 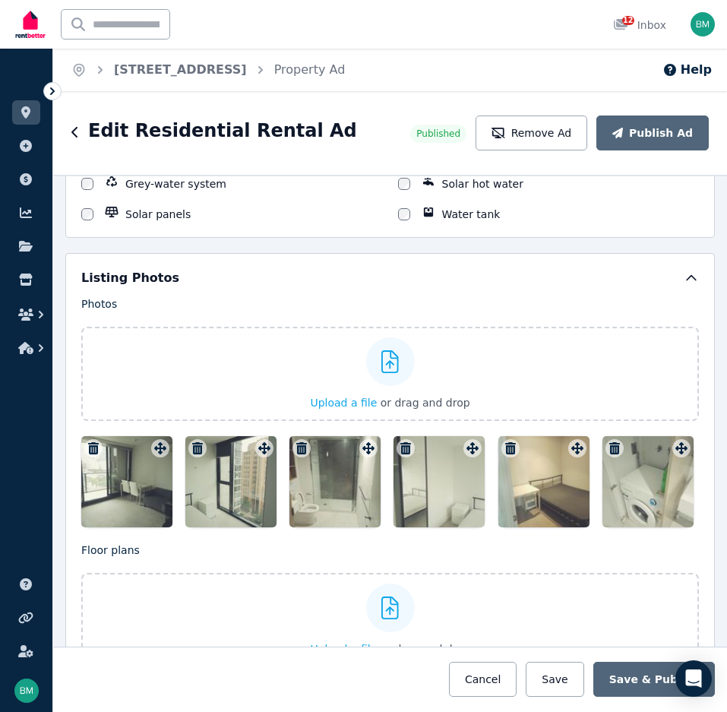 I want to click on p: Floor plans, so click(x=390, y=550).